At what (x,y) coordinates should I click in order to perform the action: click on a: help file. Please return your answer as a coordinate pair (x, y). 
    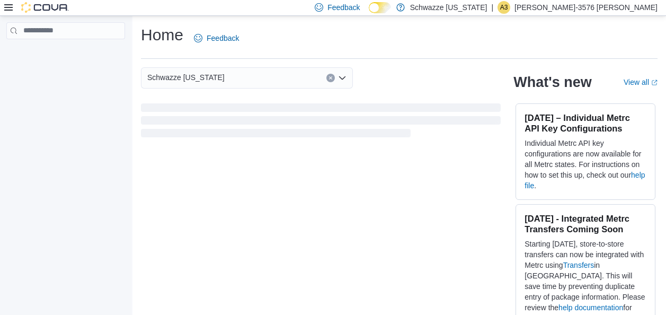
    Looking at the image, I should click on (584, 180).